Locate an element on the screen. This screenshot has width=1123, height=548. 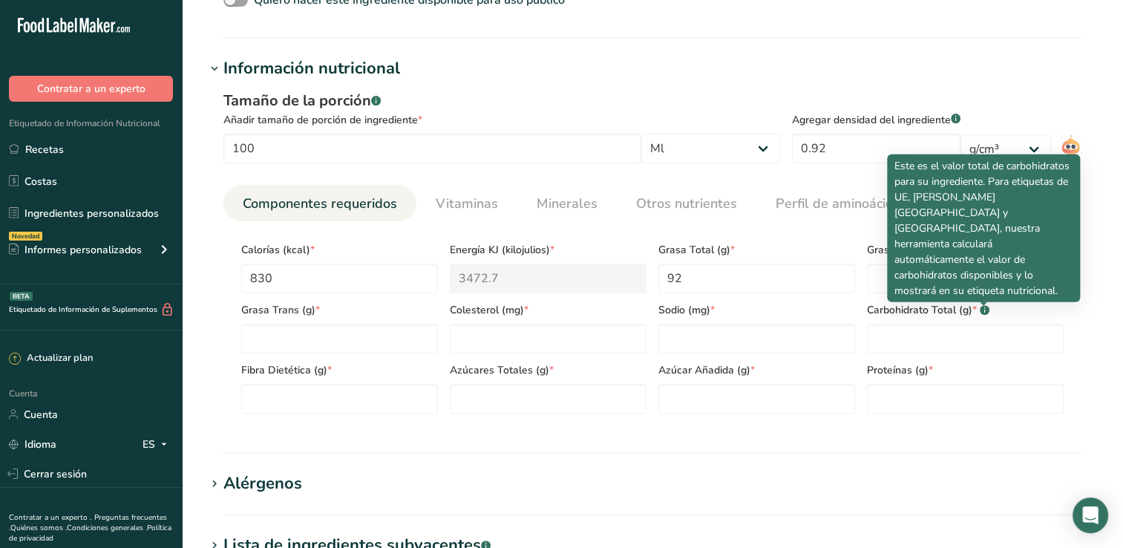
a: Preguntas frecuentes . is located at coordinates (88, 522).